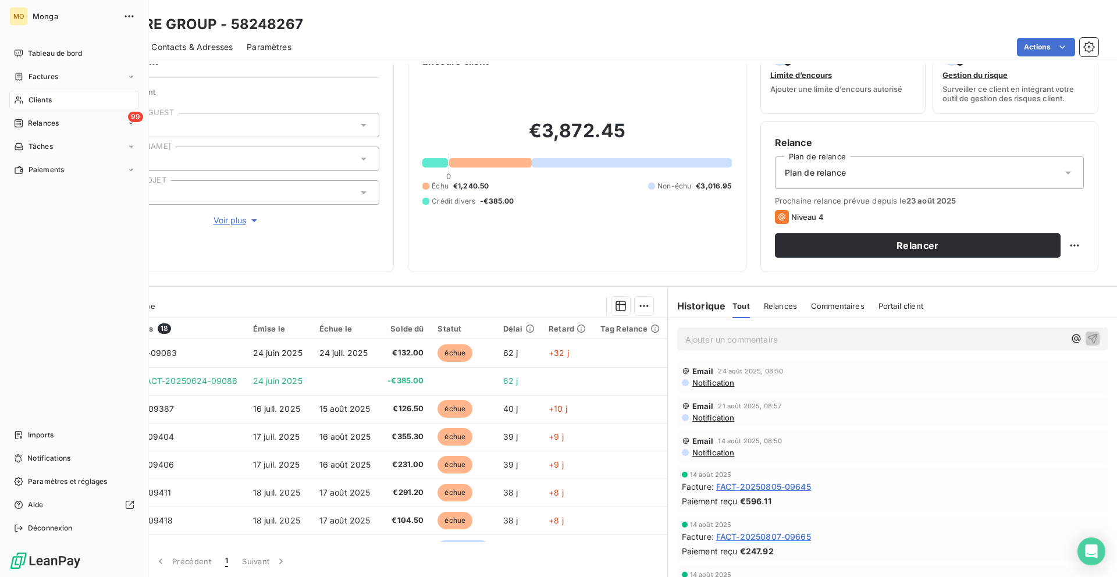 Image resolution: width=1117 pixels, height=577 pixels. I want to click on div: Échue le, so click(346, 329).